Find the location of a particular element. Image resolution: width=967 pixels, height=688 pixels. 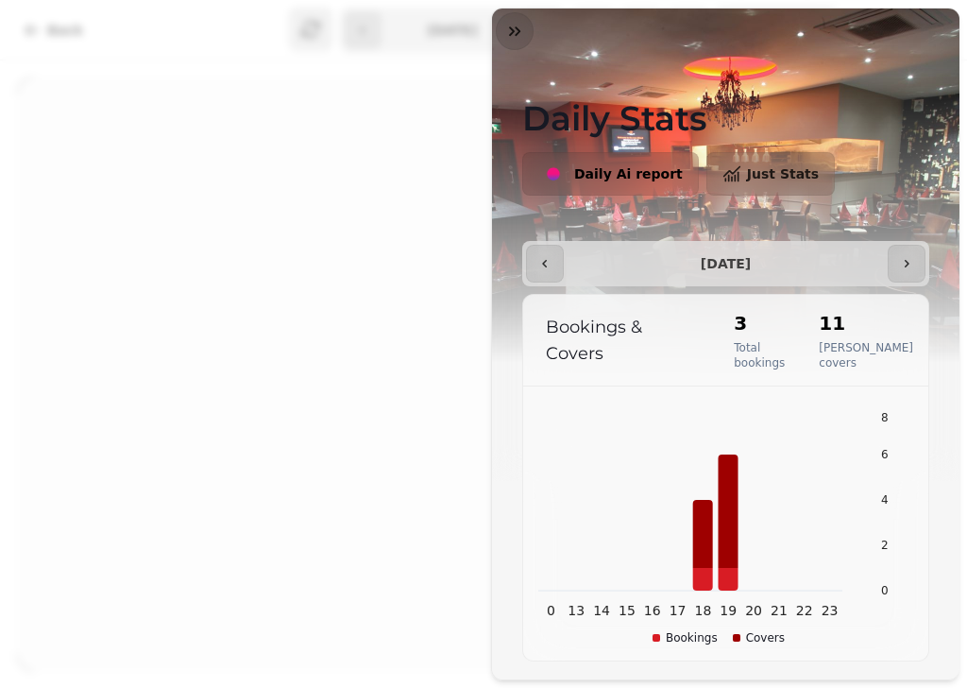

tspan: 6 is located at coordinates (885, 454).